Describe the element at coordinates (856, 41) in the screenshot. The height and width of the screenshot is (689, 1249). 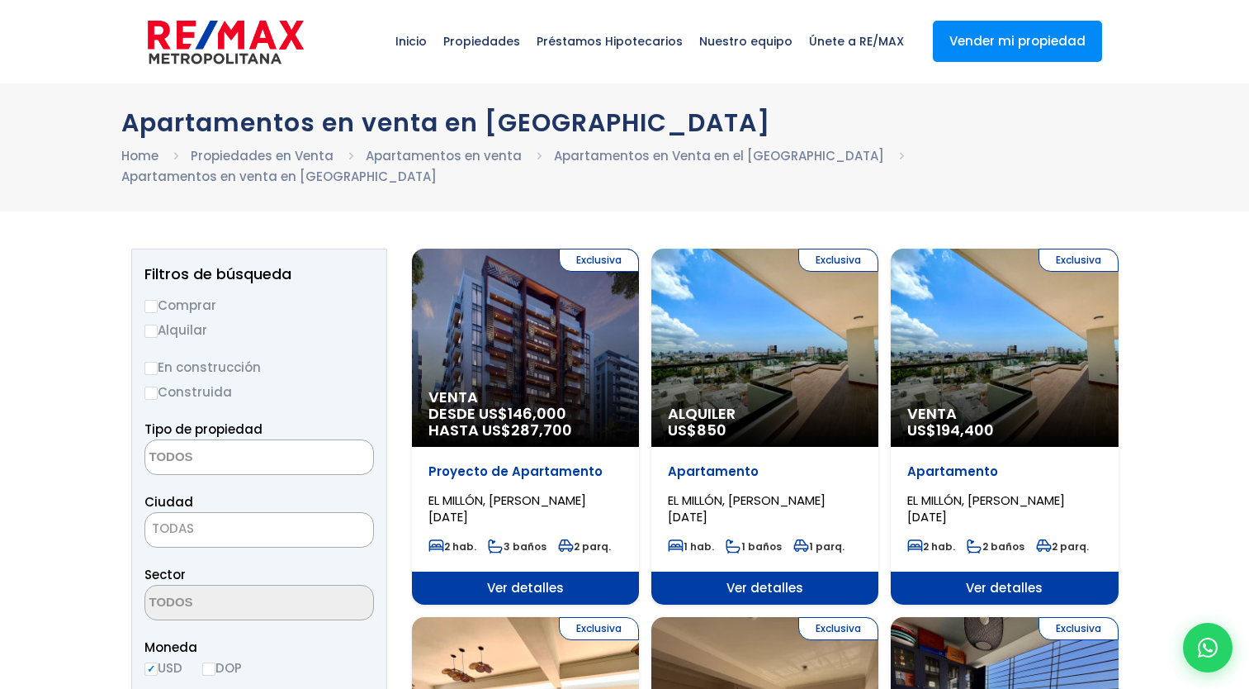
I see `span: Únete a RE/MAX` at that location.